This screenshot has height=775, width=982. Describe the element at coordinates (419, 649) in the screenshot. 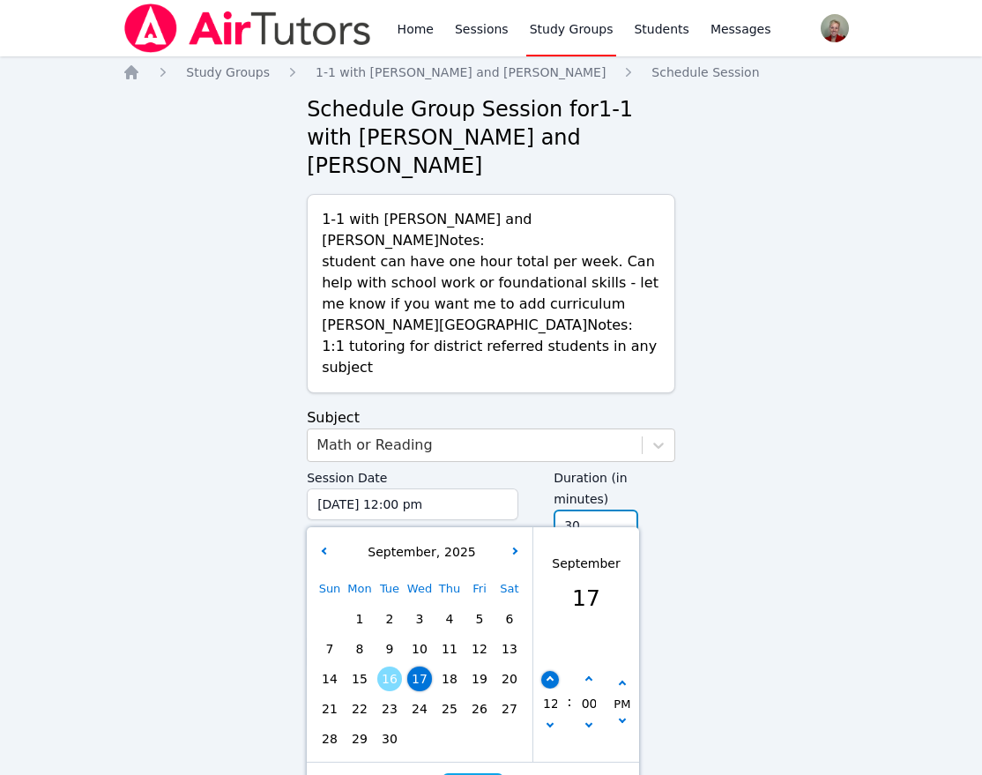

I see `div: Choose Wednesday September 10 of 2025` at that location.